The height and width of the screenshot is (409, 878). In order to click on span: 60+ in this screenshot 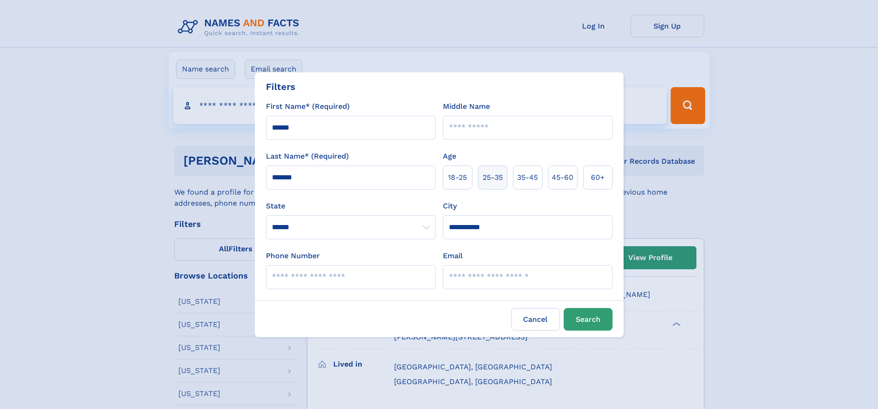, I will do `click(598, 177)`.